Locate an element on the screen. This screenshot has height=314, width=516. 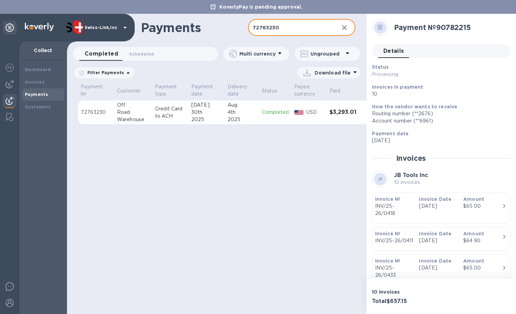
b: Payments is located at coordinates (36, 94).